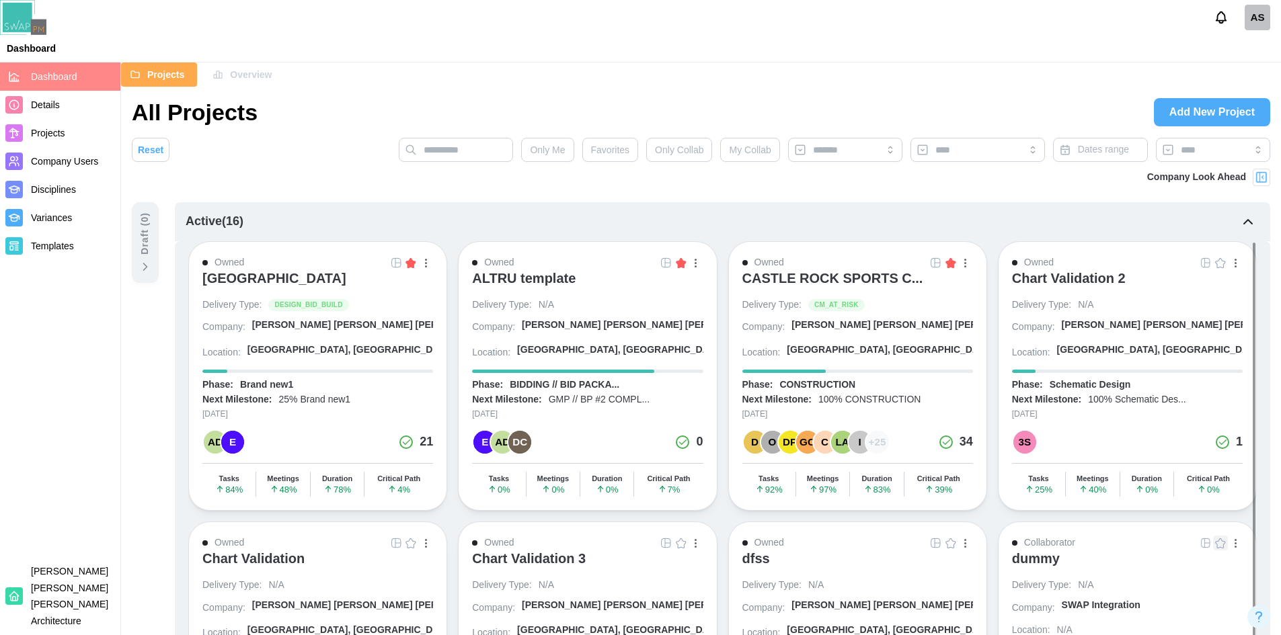 This screenshot has height=635, width=1281. I want to click on button: Filled Star, so click(681, 263).